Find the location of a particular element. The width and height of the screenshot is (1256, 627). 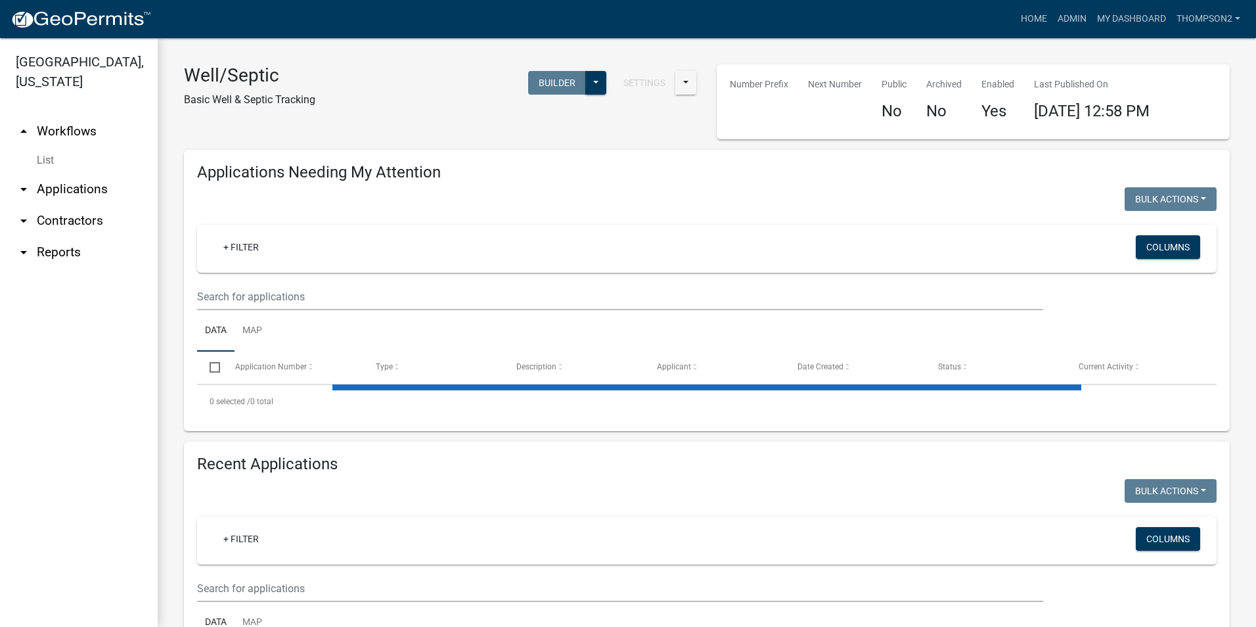

span: Status is located at coordinates (949, 367).